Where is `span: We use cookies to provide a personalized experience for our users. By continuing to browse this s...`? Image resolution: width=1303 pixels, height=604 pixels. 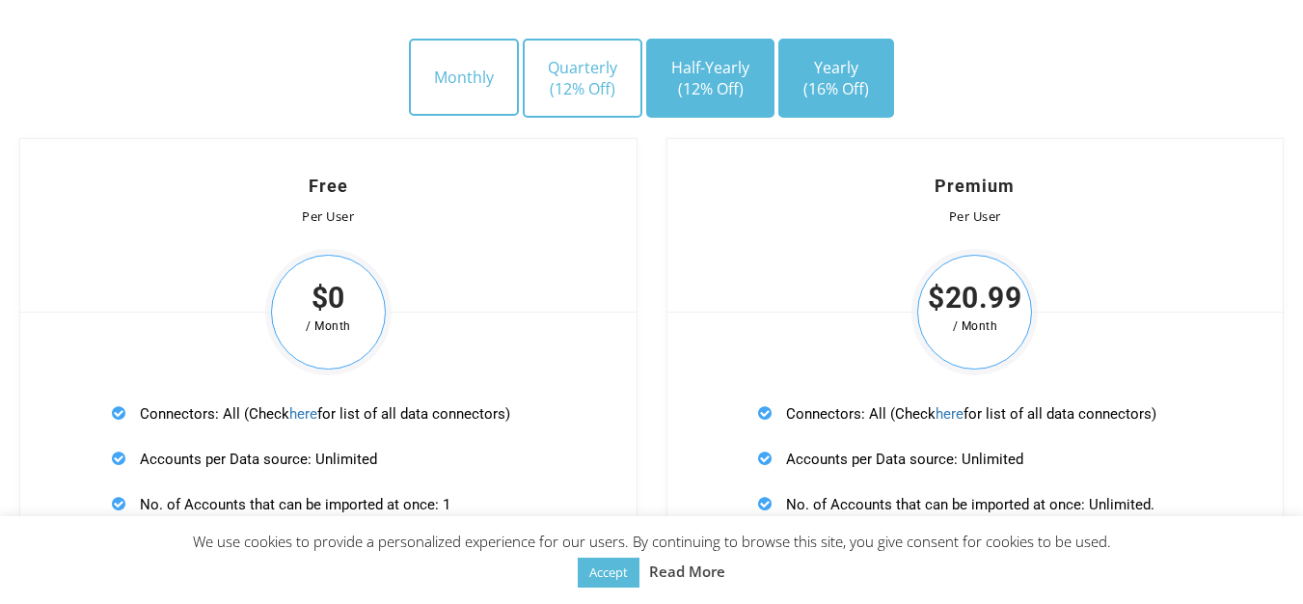 span: We use cookies to provide a personalized experience for our users. By continuing to browse this s... is located at coordinates (652, 555).